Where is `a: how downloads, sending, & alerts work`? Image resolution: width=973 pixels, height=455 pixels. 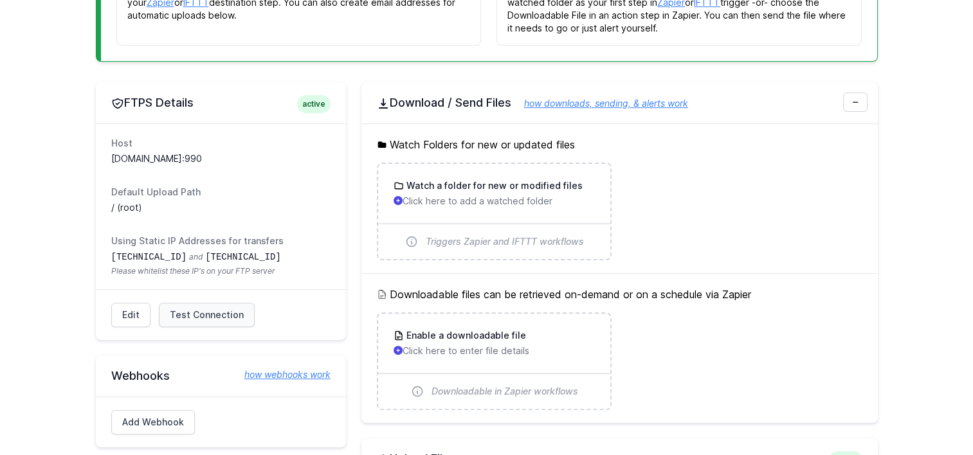
a: how downloads, sending, & alerts work is located at coordinates (599, 103).